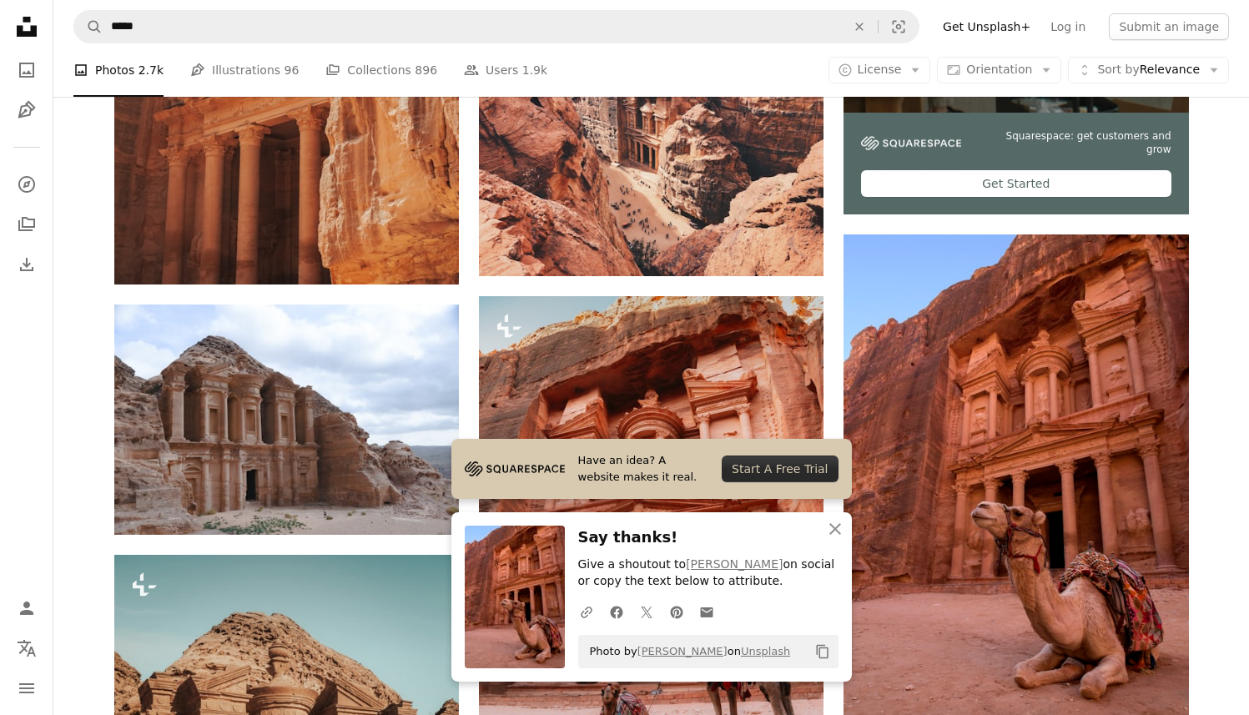 Image resolution: width=1249 pixels, height=715 pixels. Describe the element at coordinates (1118, 69) in the screenshot. I see `span: Sort by` at that location.